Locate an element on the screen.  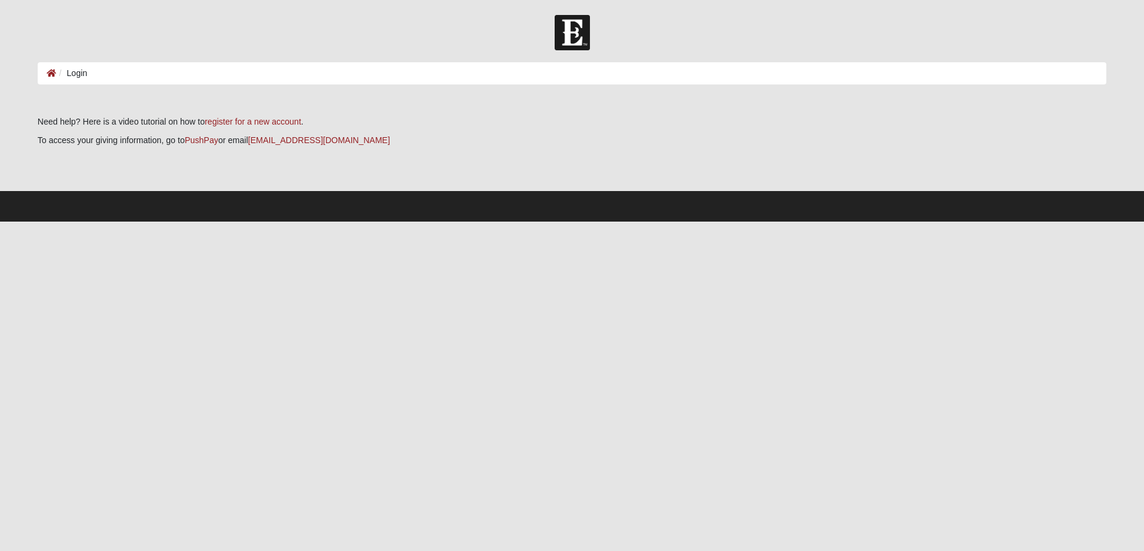
p: To access your giving information, go to or email is located at coordinates (572, 140).